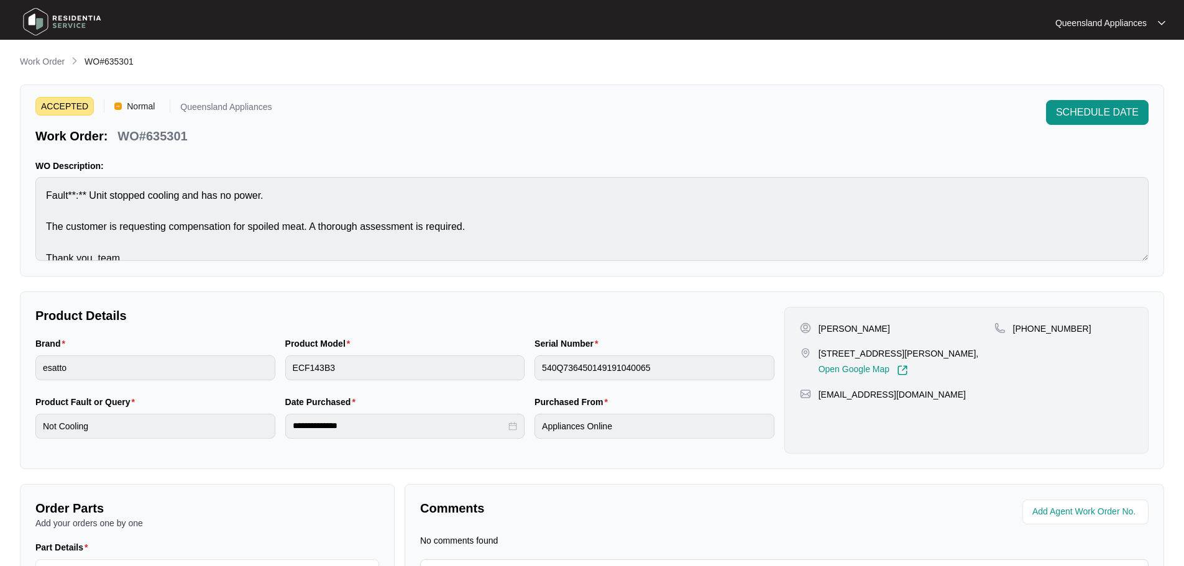  I want to click on p: Order Parts, so click(207, 508).